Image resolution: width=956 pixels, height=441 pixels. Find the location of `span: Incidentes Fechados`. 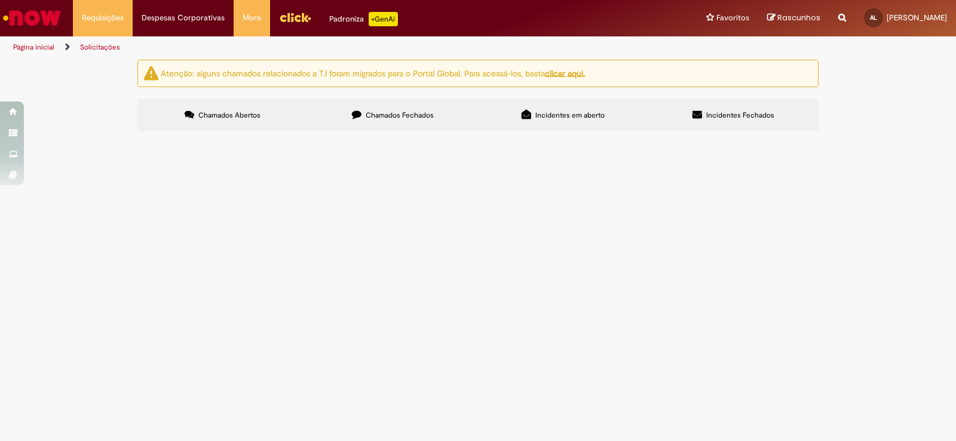

span: Incidentes Fechados is located at coordinates (740, 115).